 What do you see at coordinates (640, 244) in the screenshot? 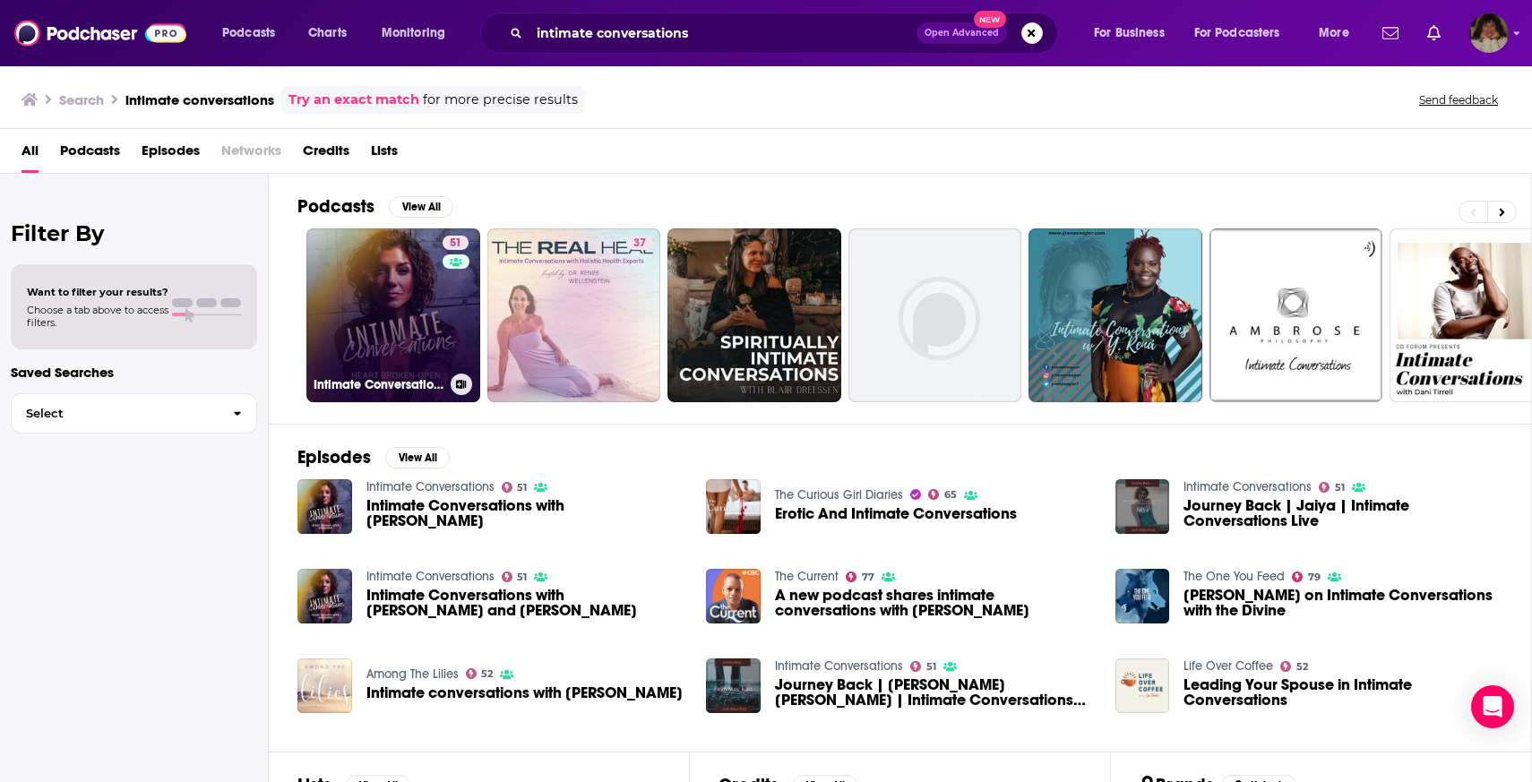
I see `span: 37` at bounding box center [640, 244].